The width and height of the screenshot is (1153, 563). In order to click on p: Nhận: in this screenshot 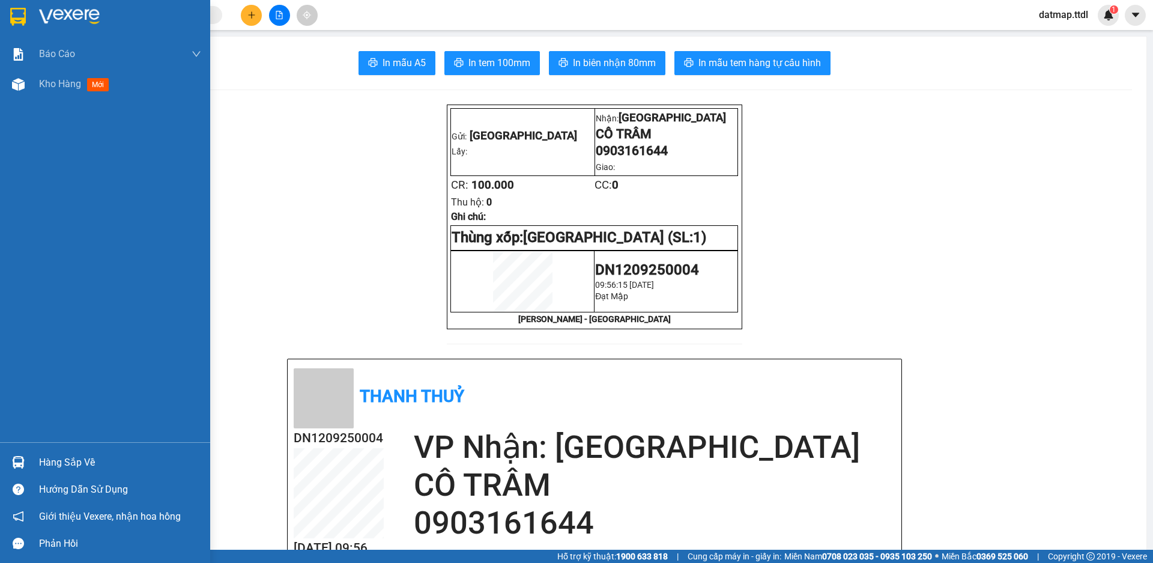, I will do `click(666, 118)`.